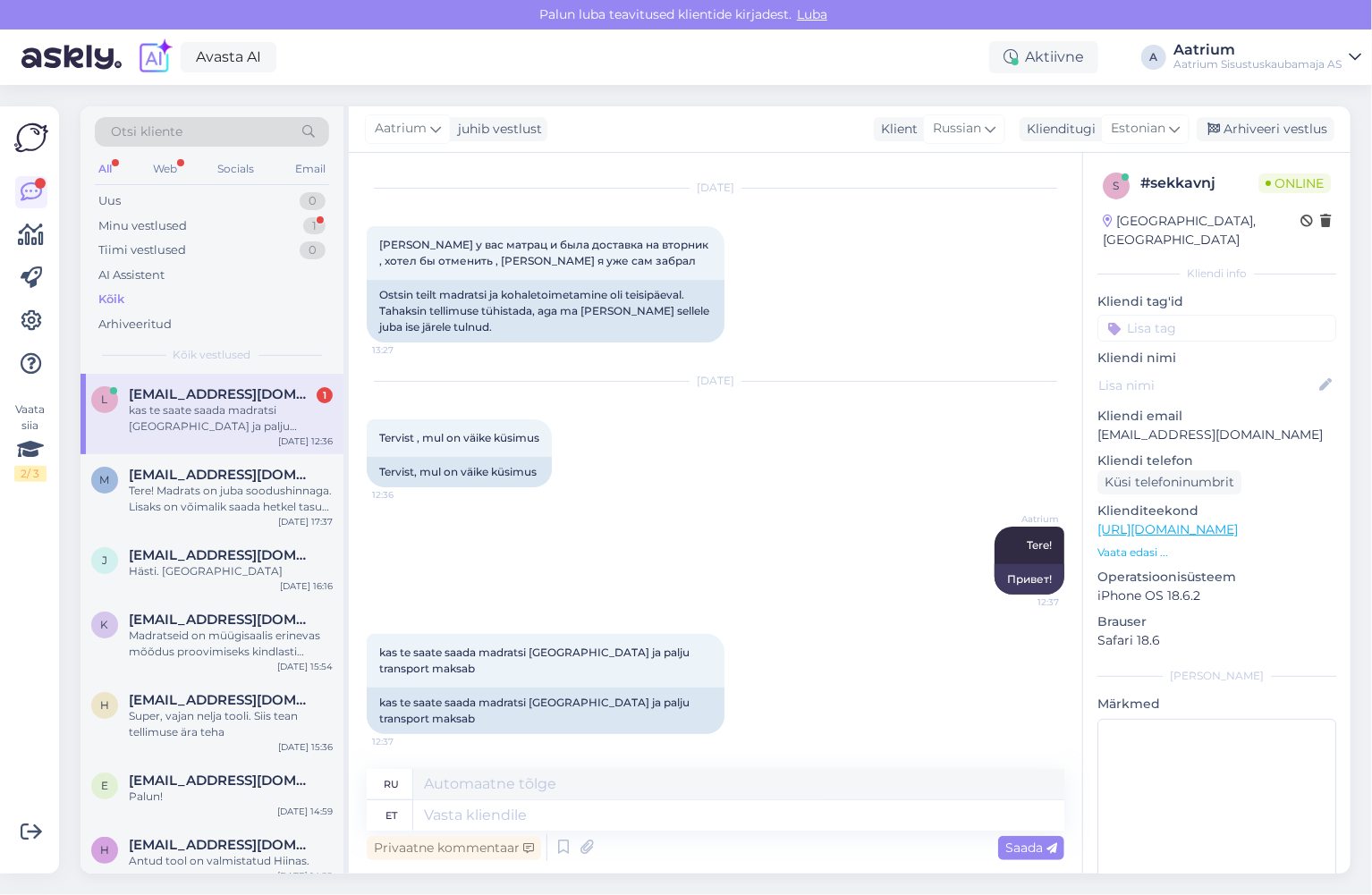 The image size is (1372, 895). What do you see at coordinates (1216, 461) in the screenshot?
I see `p: Kliendi telefon` at bounding box center [1216, 461].